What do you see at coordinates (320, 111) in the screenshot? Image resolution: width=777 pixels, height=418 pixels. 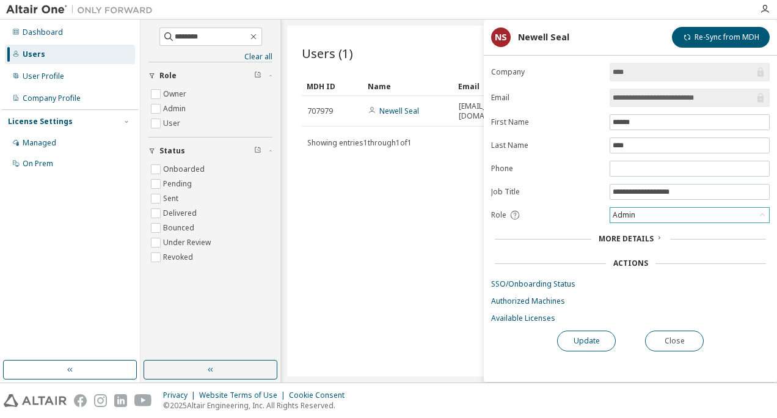 I see `span: 707979` at bounding box center [320, 111].